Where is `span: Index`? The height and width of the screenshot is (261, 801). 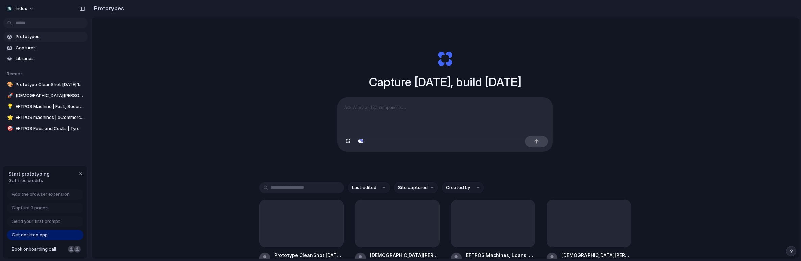
span: Index is located at coordinates (21, 9).